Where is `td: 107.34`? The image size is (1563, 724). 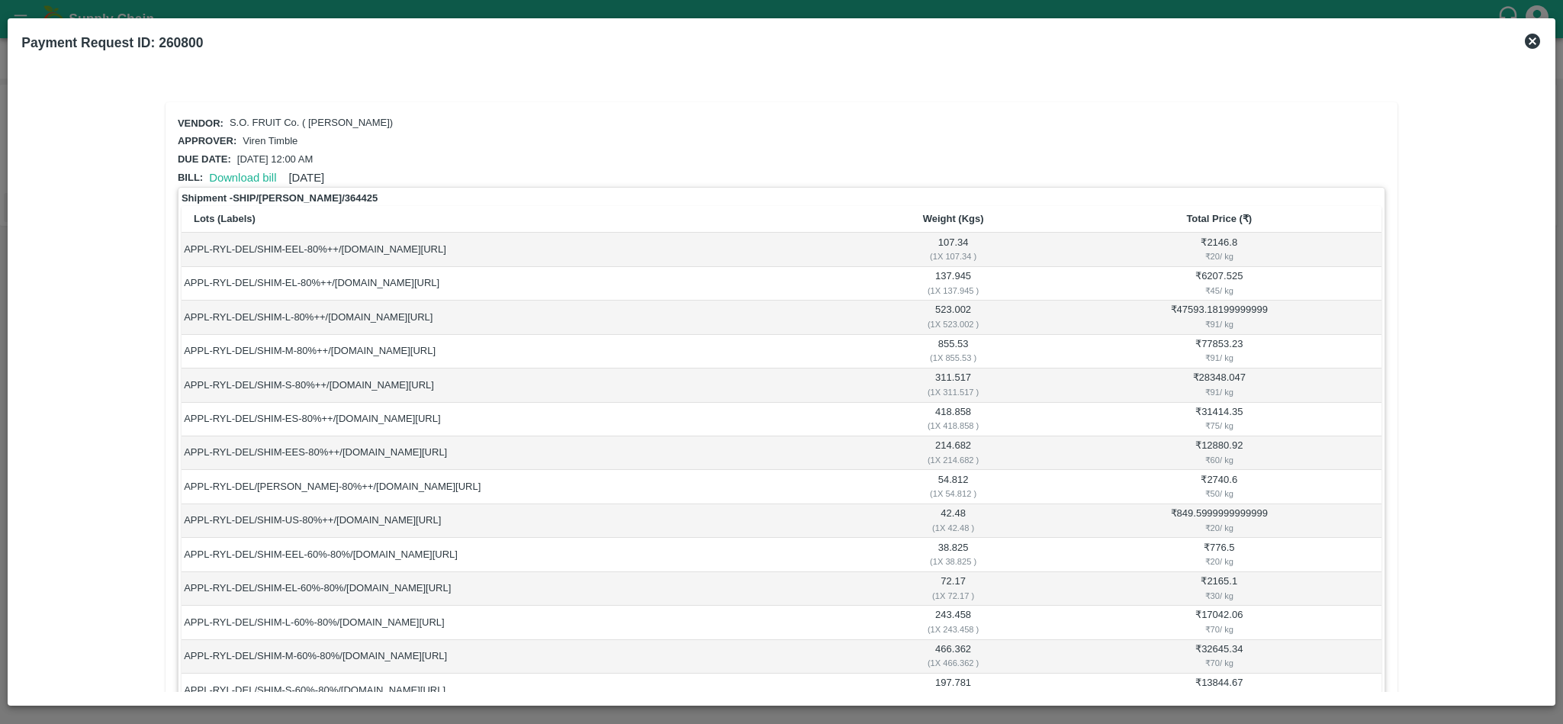 td: 107.34 is located at coordinates (954, 249).